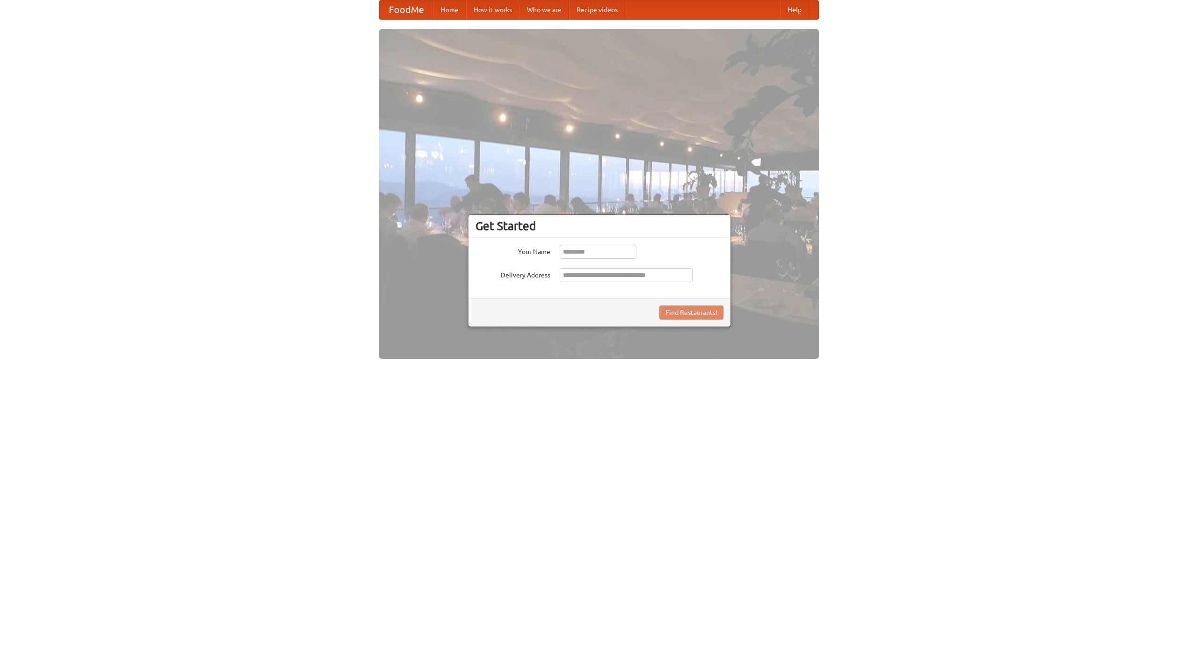 This screenshot has height=662, width=1198. What do you see at coordinates (513, 274) in the screenshot?
I see `label: Delivery Address` at bounding box center [513, 274].